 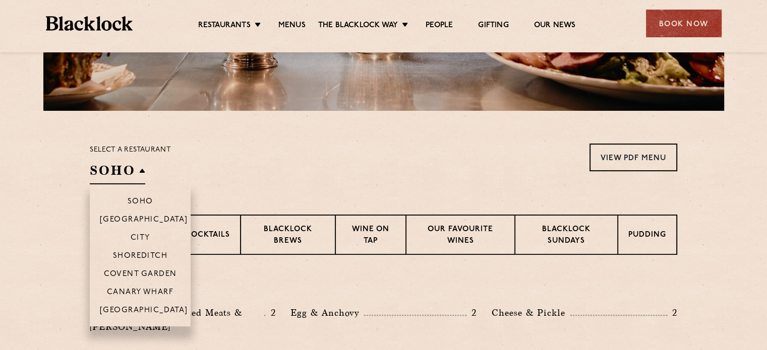 I want to click on p: Blacklock Brews, so click(x=288, y=236).